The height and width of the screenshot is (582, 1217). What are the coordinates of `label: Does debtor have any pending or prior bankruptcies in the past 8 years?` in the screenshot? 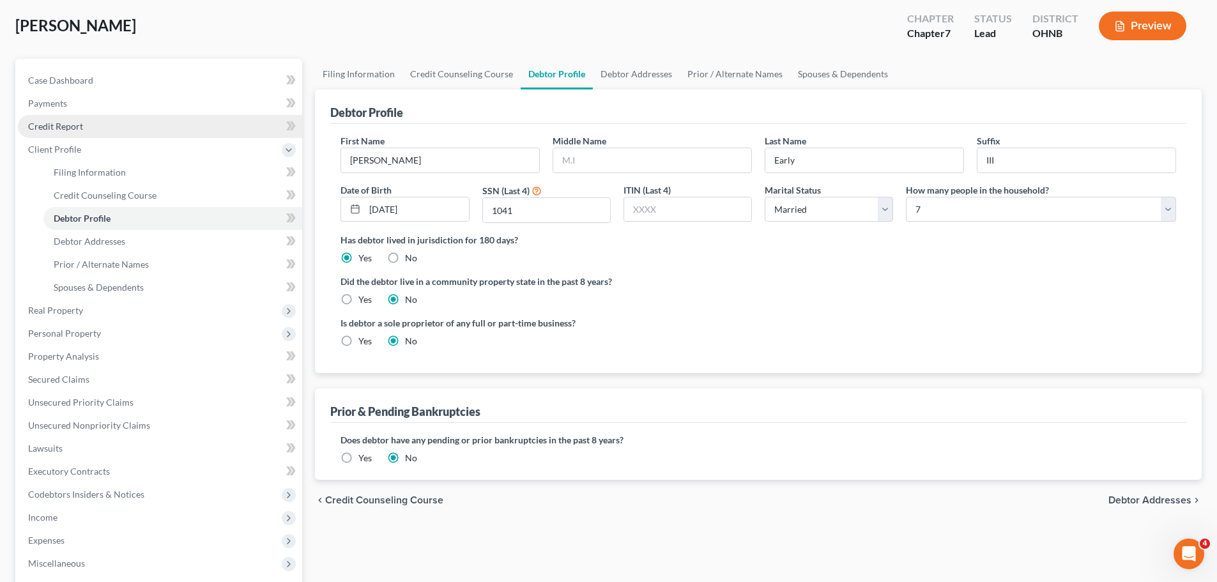 It's located at (759, 440).